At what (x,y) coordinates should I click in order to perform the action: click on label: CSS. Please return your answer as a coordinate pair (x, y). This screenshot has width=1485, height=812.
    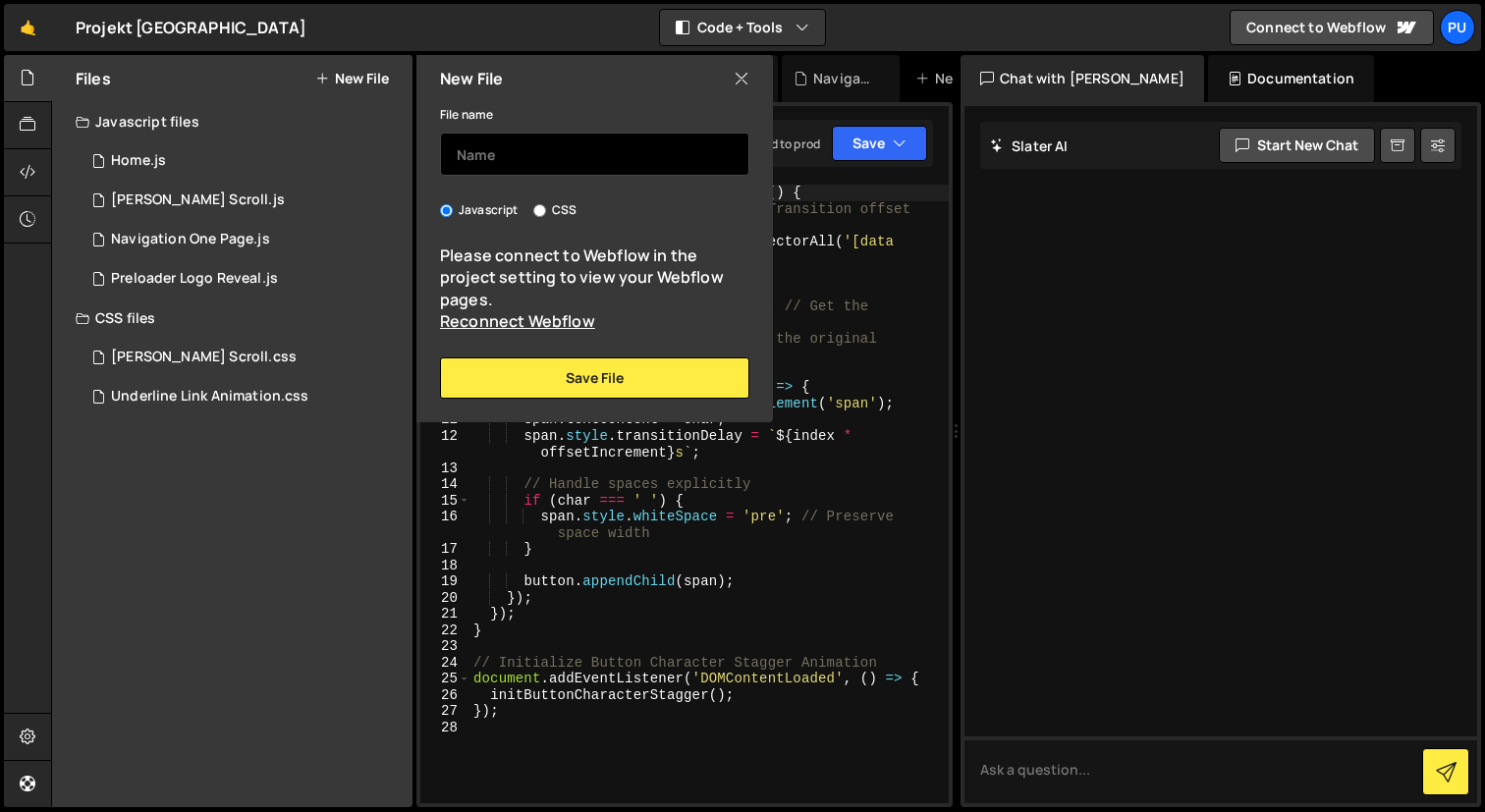
    Looking at the image, I should click on (555, 210).